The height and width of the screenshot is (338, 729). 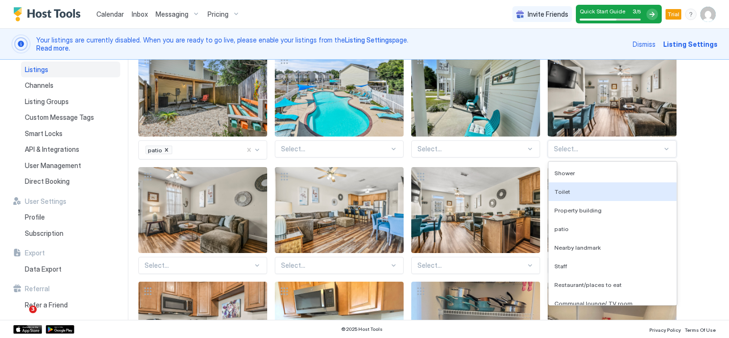 I want to click on a: Terms Of Use, so click(x=700, y=329).